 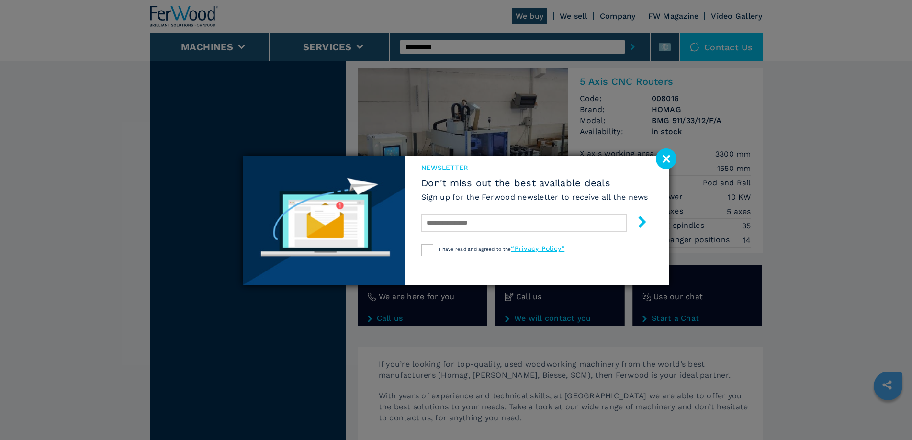 What do you see at coordinates (535, 197) in the screenshot?
I see `h6: Sign up for the Ferwood newsletter to receive all the news` at bounding box center [535, 197].